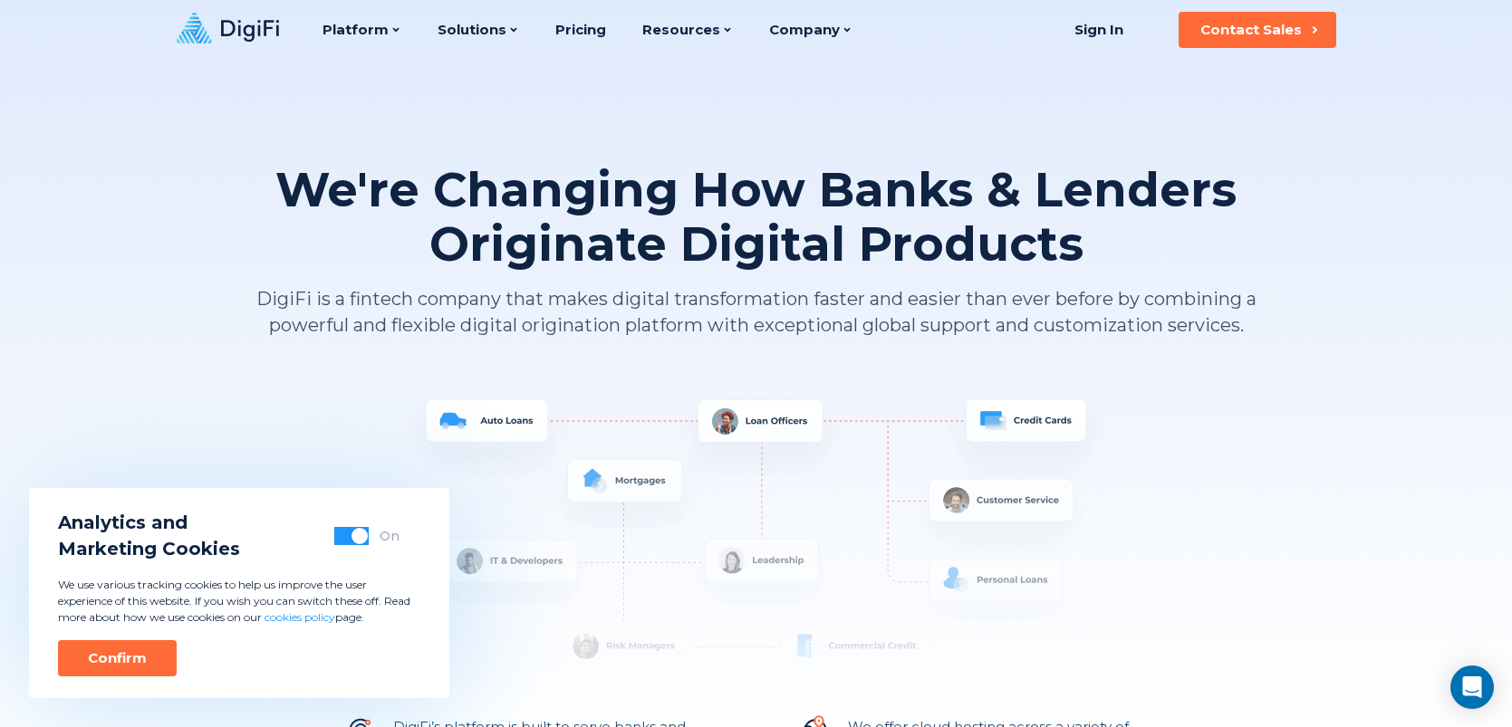 This screenshot has height=727, width=1512. Describe the element at coordinates (1099, 30) in the screenshot. I see `a: Sign In` at that location.